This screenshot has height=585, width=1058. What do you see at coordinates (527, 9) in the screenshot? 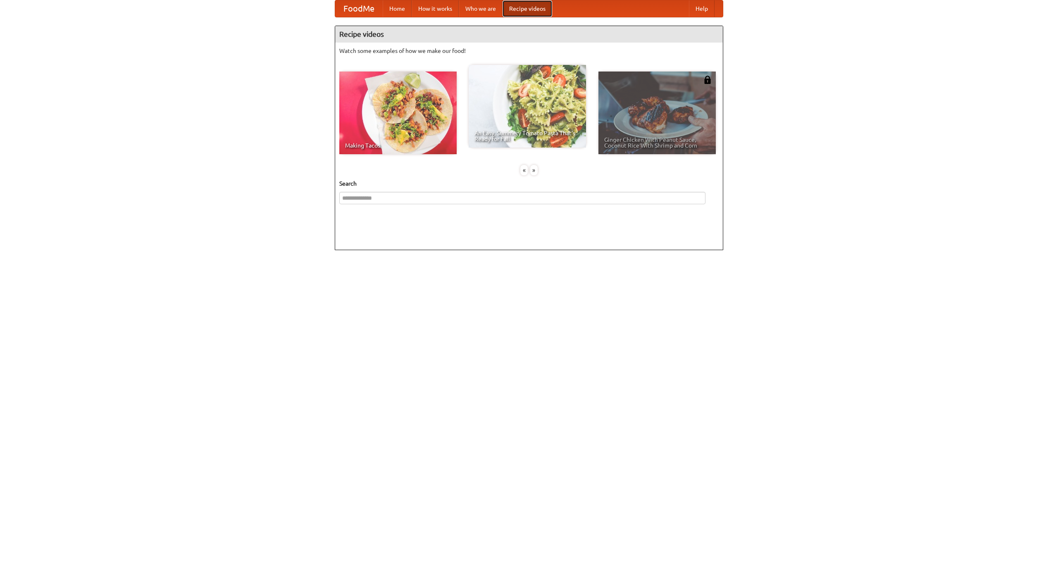
I see `a: Recipe videos` at bounding box center [527, 9].